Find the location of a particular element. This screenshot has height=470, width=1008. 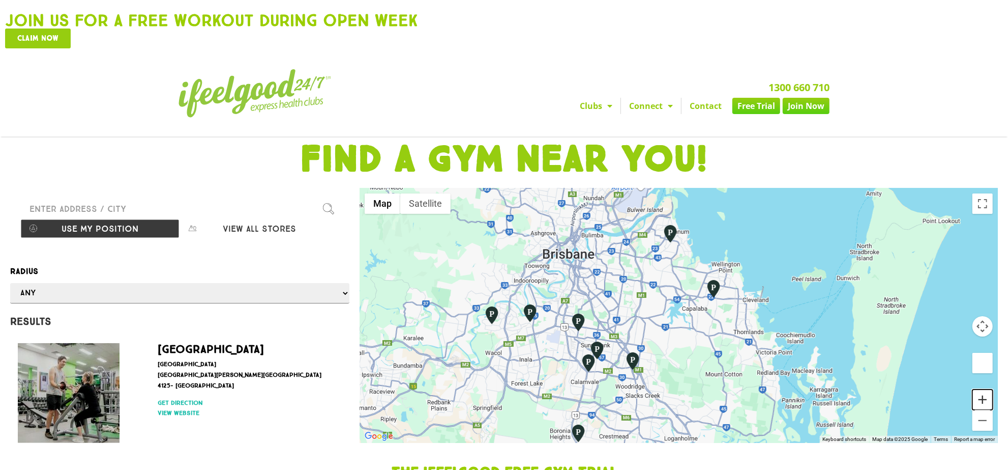

div: Alexandra Hills is located at coordinates (714, 288).